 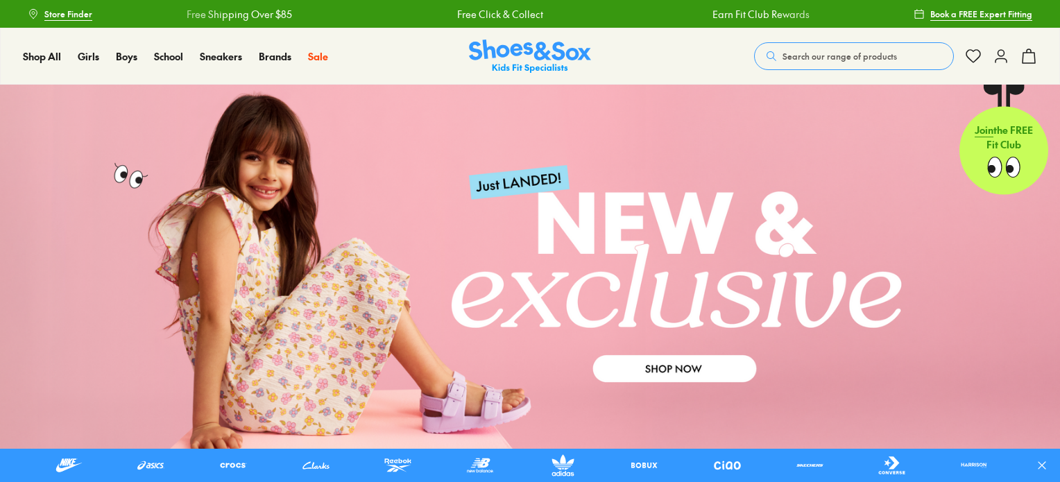 I want to click on a: Free Shipping Over $85, so click(x=239, y=14).